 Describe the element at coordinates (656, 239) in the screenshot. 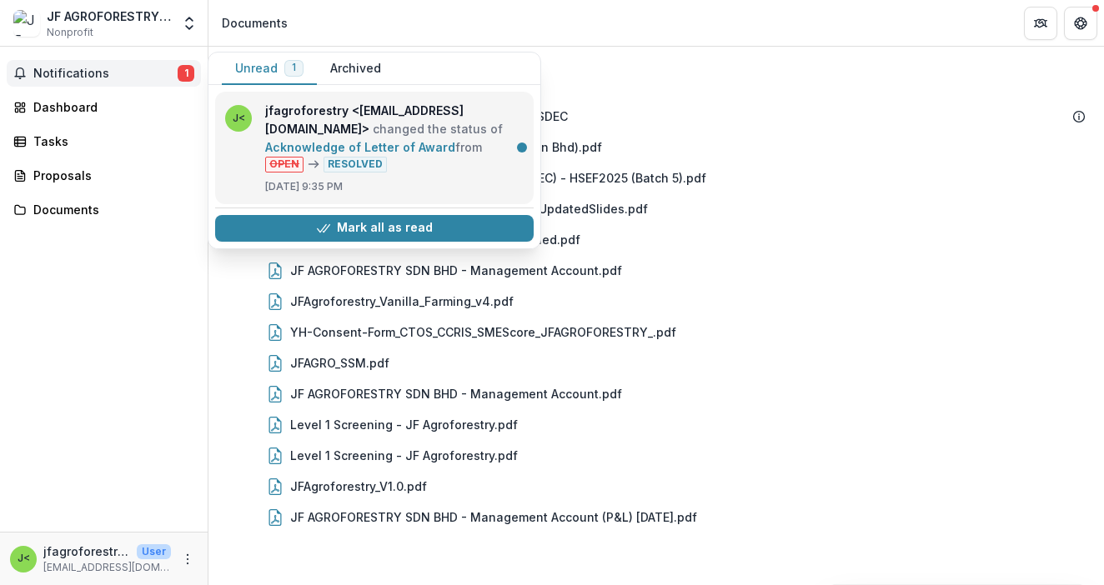

I see `div: JF AGROFORESTRY Tax Comp YA2024_signed.pdf` at that location.